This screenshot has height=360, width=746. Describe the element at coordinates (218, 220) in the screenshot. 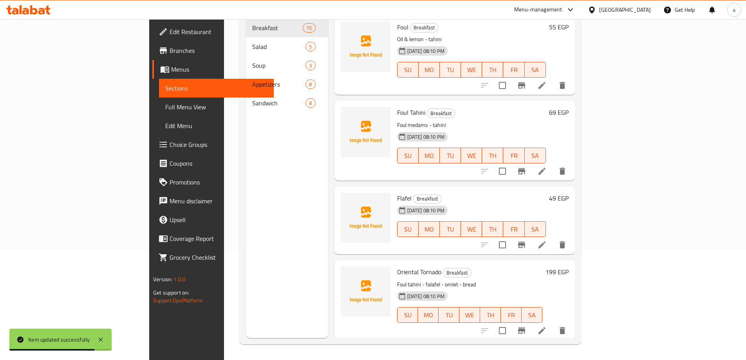

I see `span: Upsell` at that location.